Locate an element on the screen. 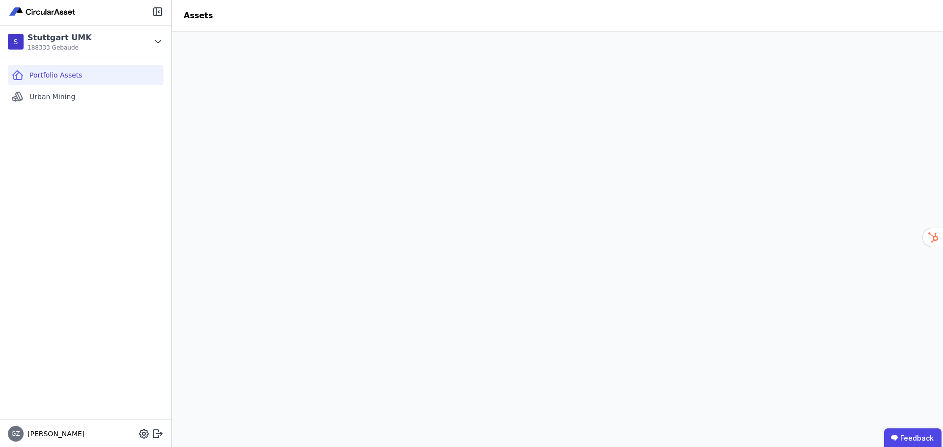 The height and width of the screenshot is (447, 943). div: Assets is located at coordinates (198, 16).